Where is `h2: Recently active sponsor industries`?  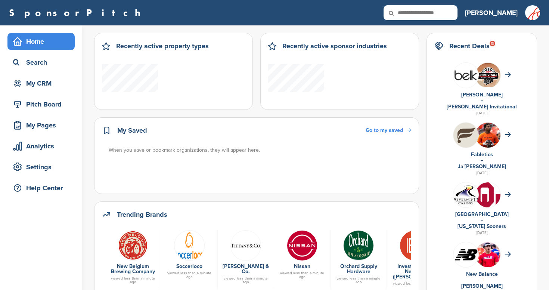
h2: Recently active sponsor industries is located at coordinates (334, 46).